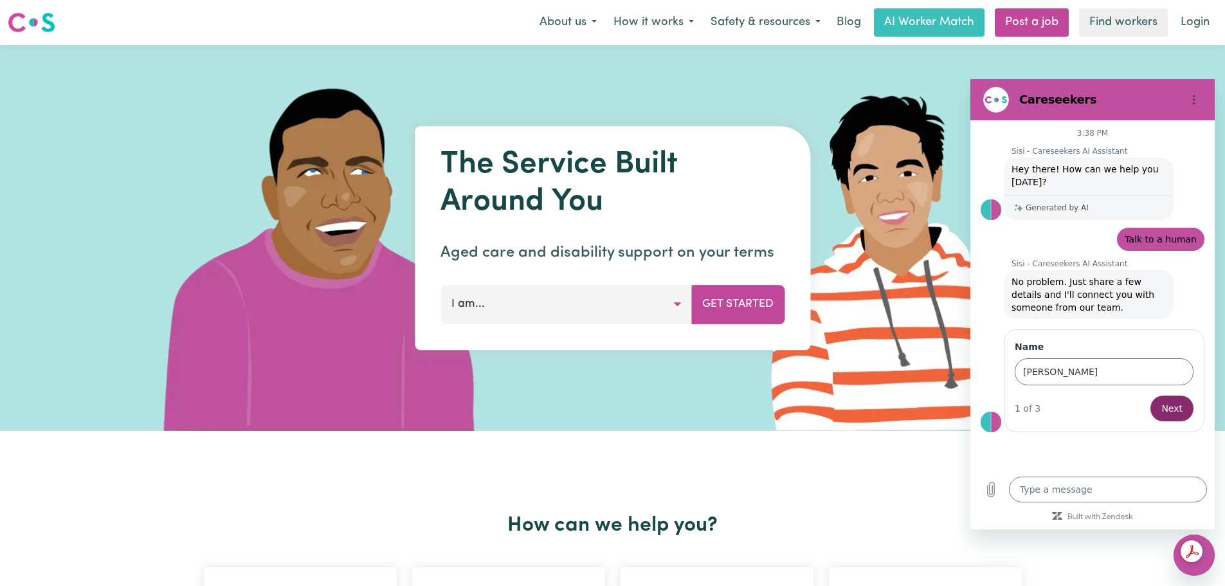 Image resolution: width=1225 pixels, height=586 pixels. What do you see at coordinates (612, 183) in the screenshot?
I see `h1: The Service Built Around You` at bounding box center [612, 183].